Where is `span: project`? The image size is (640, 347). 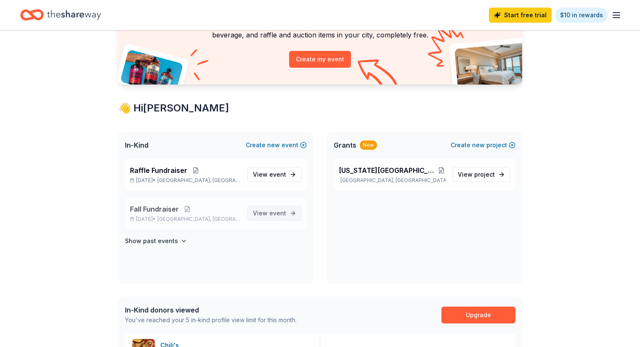
span: project is located at coordinates (484, 174).